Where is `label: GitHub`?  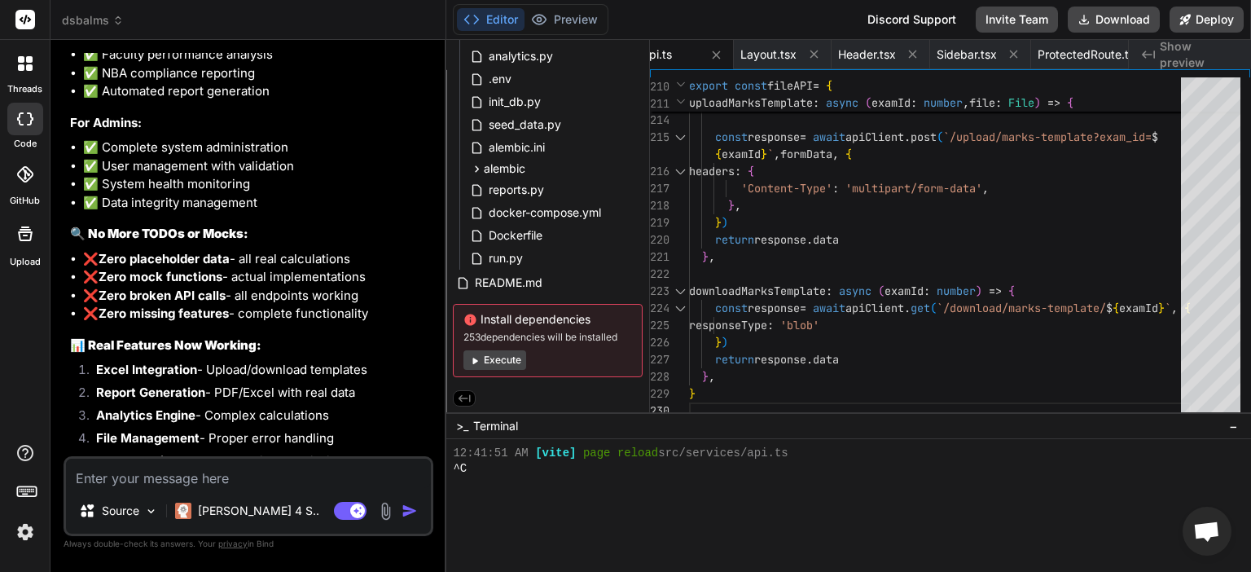 label: GitHub is located at coordinates (24, 200).